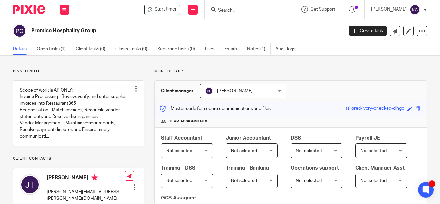 The height and width of the screenshot is (204, 440). What do you see at coordinates (368, 138) in the screenshot?
I see `span: Payroll JE` at bounding box center [368, 138].